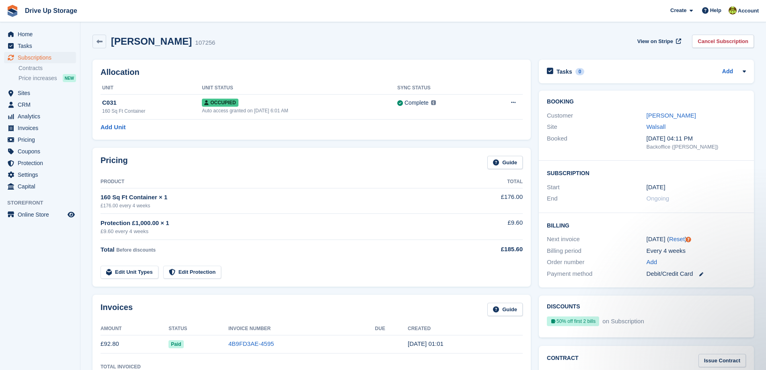 The height and width of the screenshot is (370, 766). I want to click on a: Price increases NEW, so click(47, 78).